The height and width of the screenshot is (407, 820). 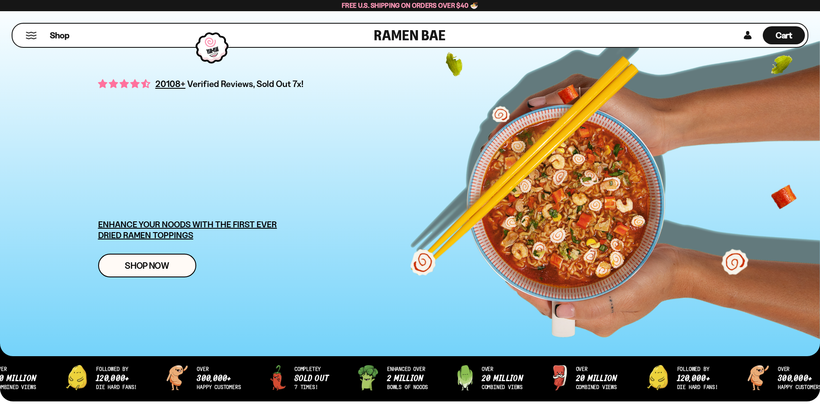 What do you see at coordinates (171, 84) in the screenshot?
I see `span: 20108+` at bounding box center [171, 84].